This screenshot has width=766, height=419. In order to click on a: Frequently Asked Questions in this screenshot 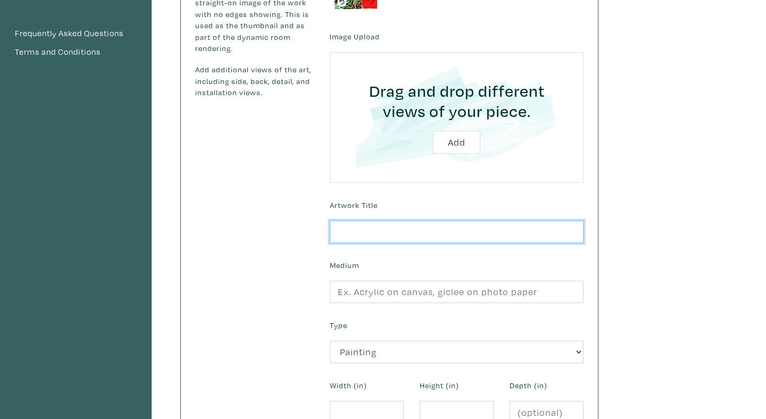, I will do `click(76, 34)`.